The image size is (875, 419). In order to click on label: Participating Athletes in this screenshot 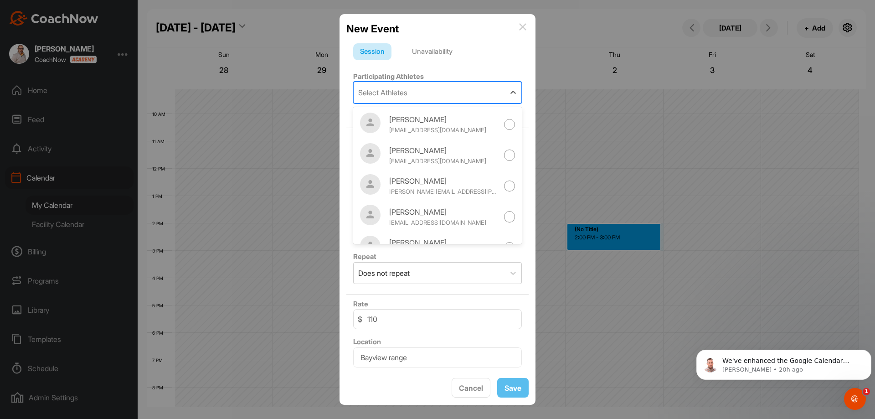, I will do `click(388, 76)`.